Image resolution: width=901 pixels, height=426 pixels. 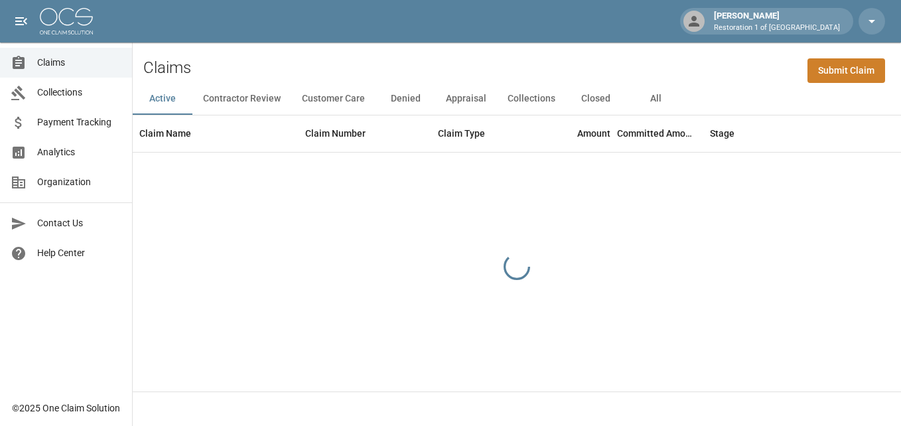 What do you see at coordinates (79, 92) in the screenshot?
I see `span: Collections` at bounding box center [79, 92].